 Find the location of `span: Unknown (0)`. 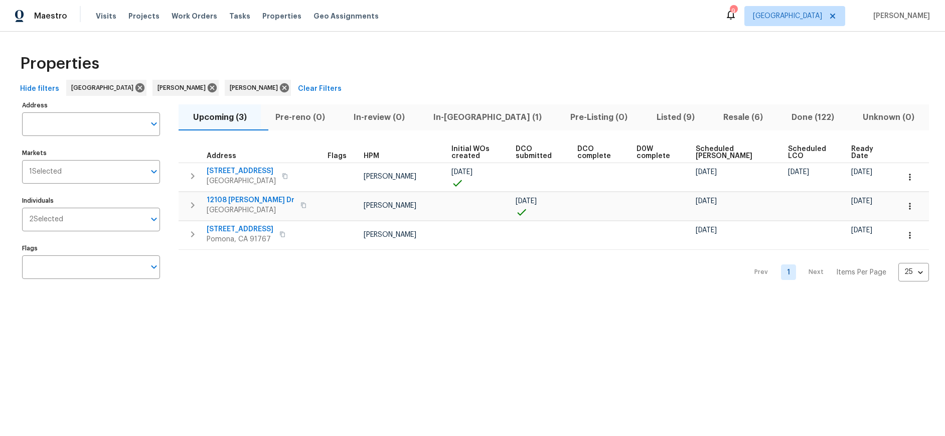

span: Unknown (0) is located at coordinates (889, 117).